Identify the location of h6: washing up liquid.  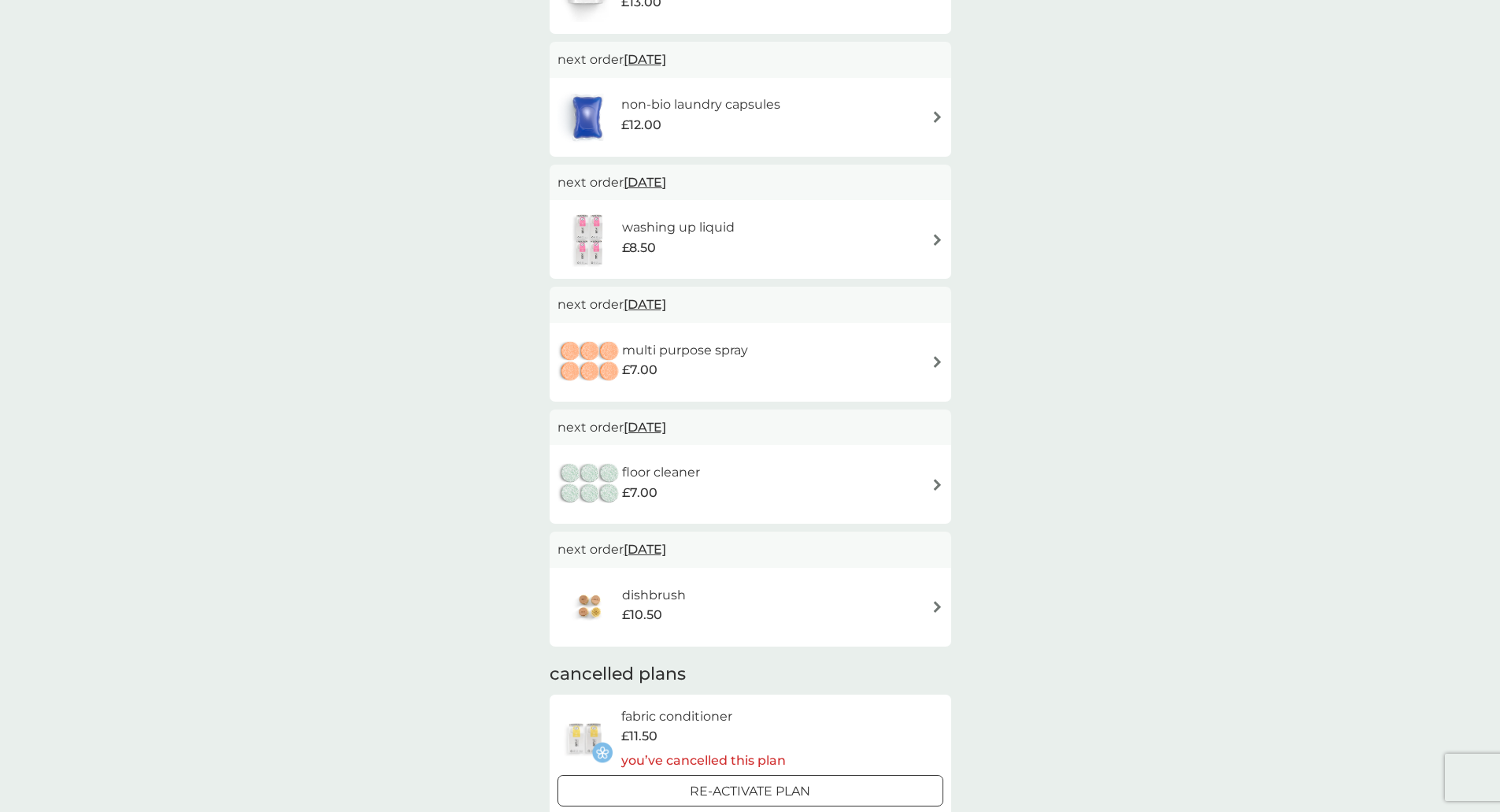
(678, 227).